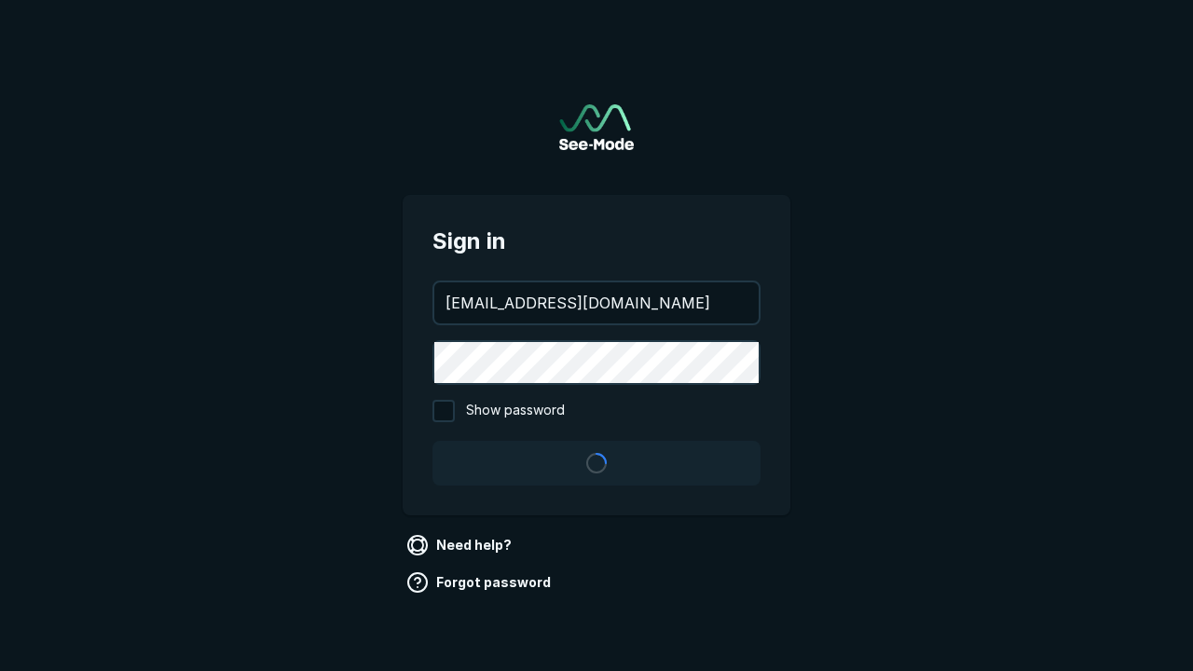 Image resolution: width=1193 pixels, height=671 pixels. Describe the element at coordinates (480, 583) in the screenshot. I see `a: Forgot password` at that location.